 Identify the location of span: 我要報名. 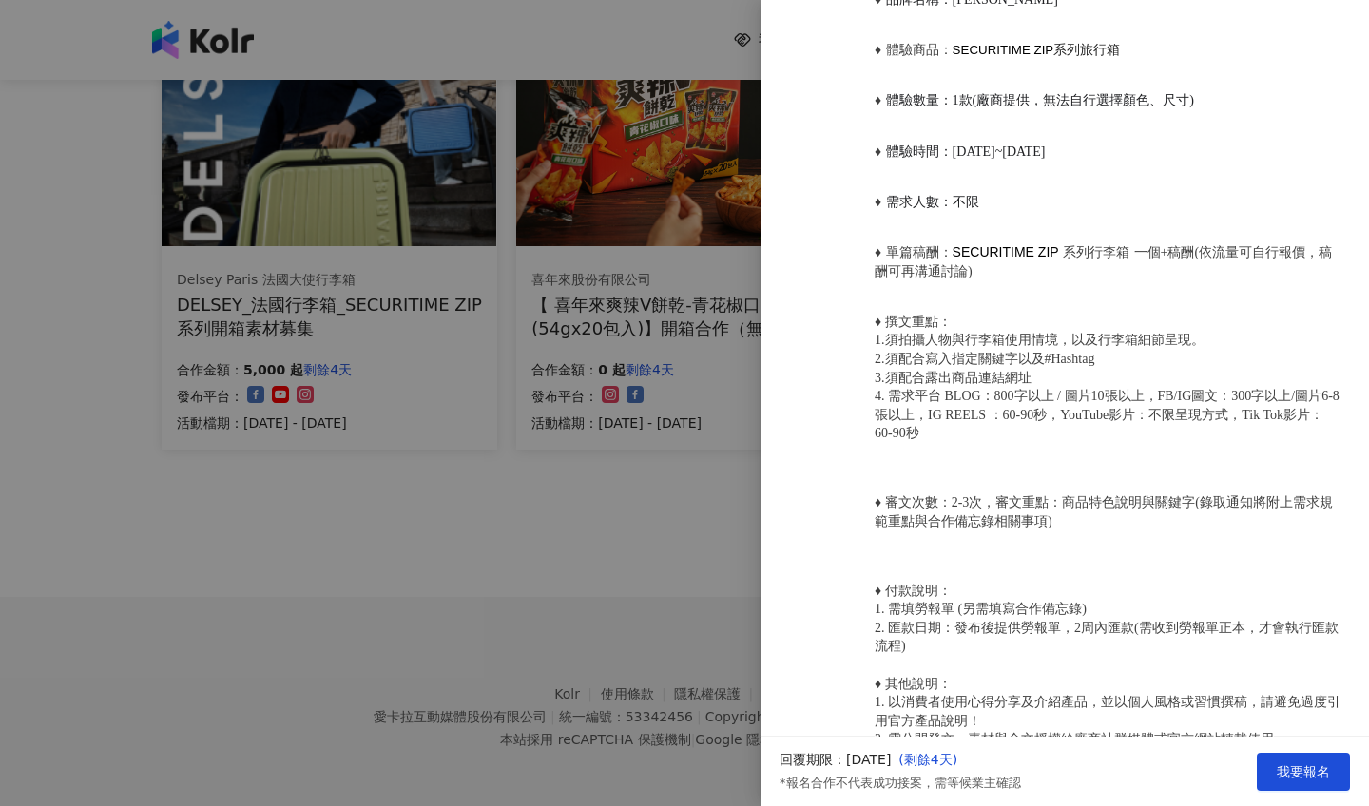
(1304, 772).